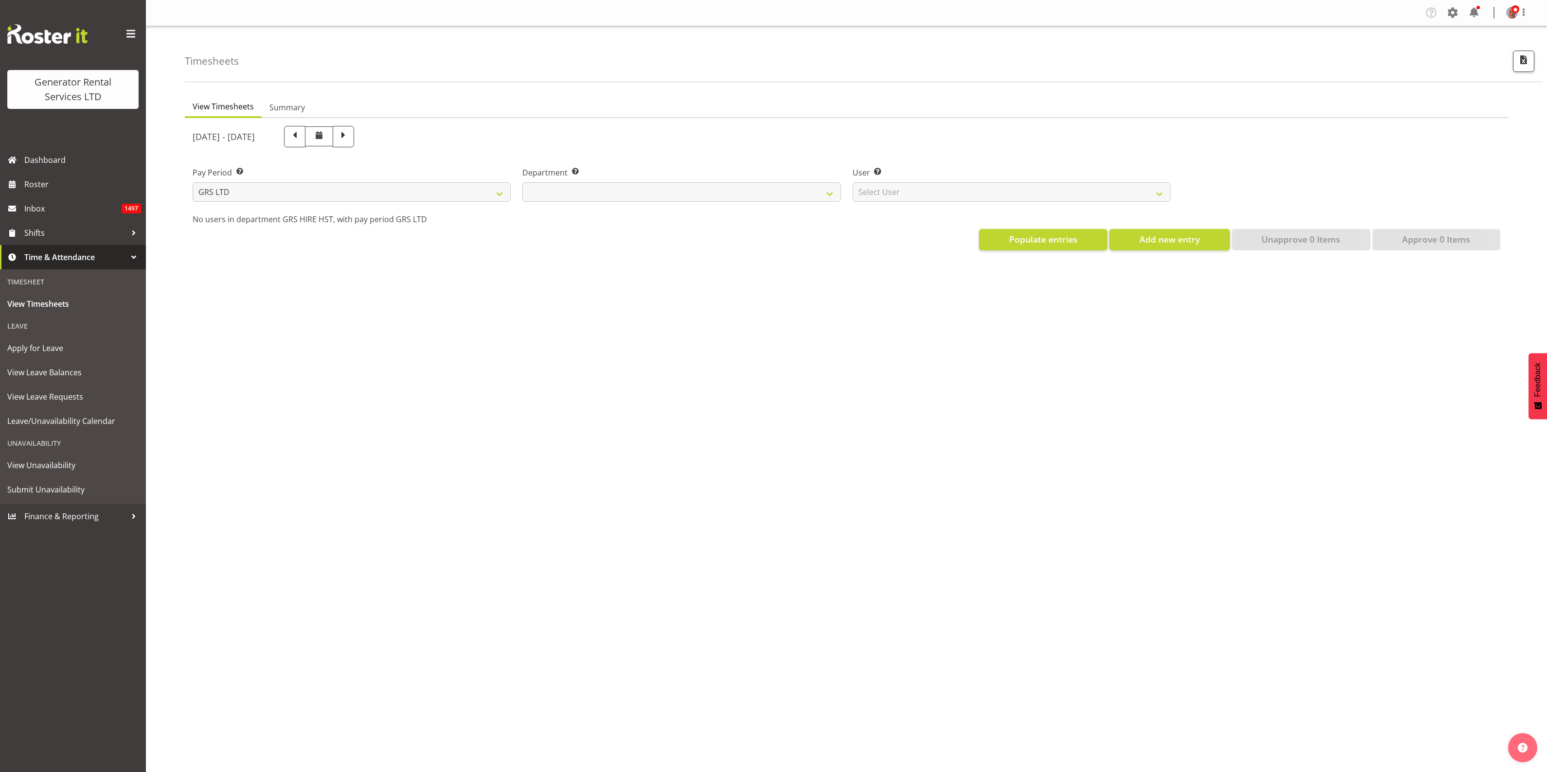 The height and width of the screenshot is (772, 1547). Describe the element at coordinates (1512, 13) in the screenshot. I see `img: dave-wallaced2e02bf5a44ca49c521115b89c5c4806.png` at that location.